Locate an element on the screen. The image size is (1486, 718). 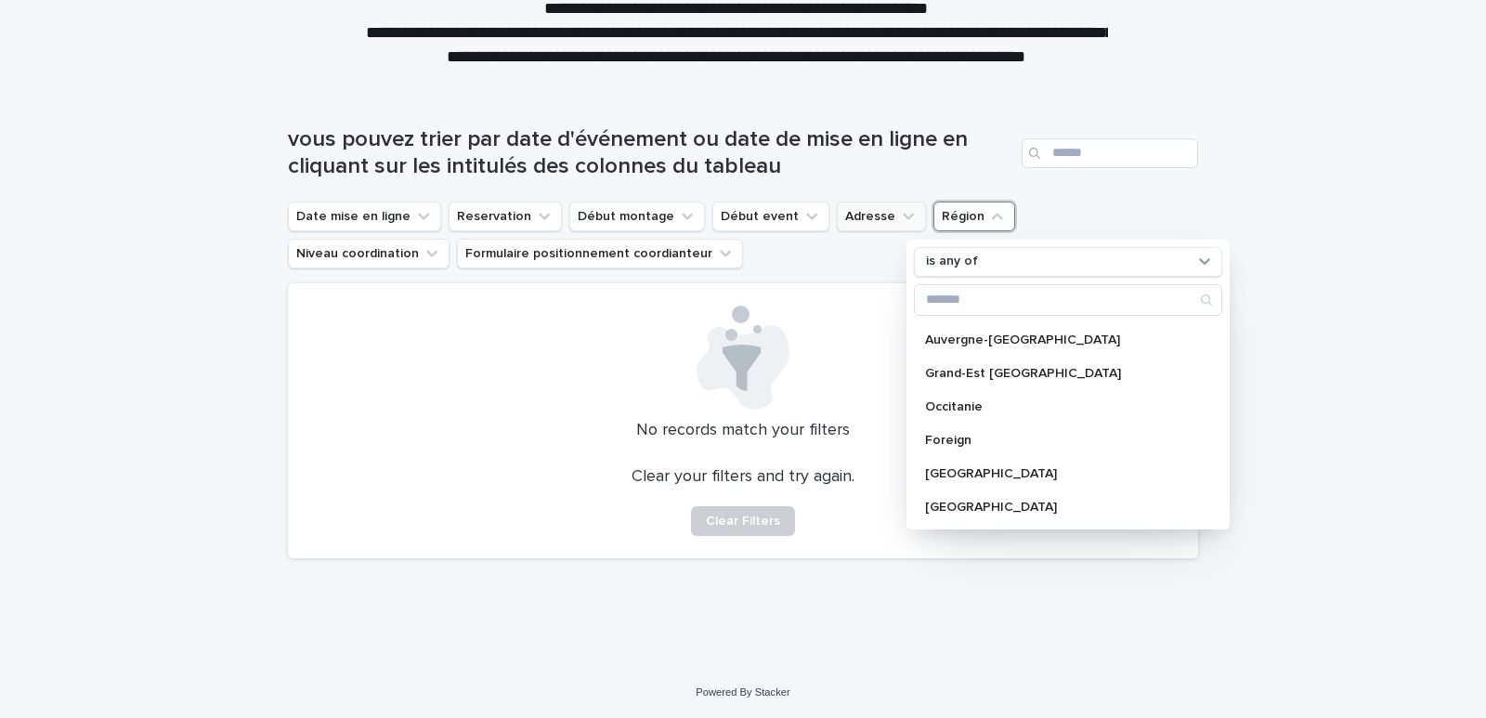
button: Région is located at coordinates (974, 216).